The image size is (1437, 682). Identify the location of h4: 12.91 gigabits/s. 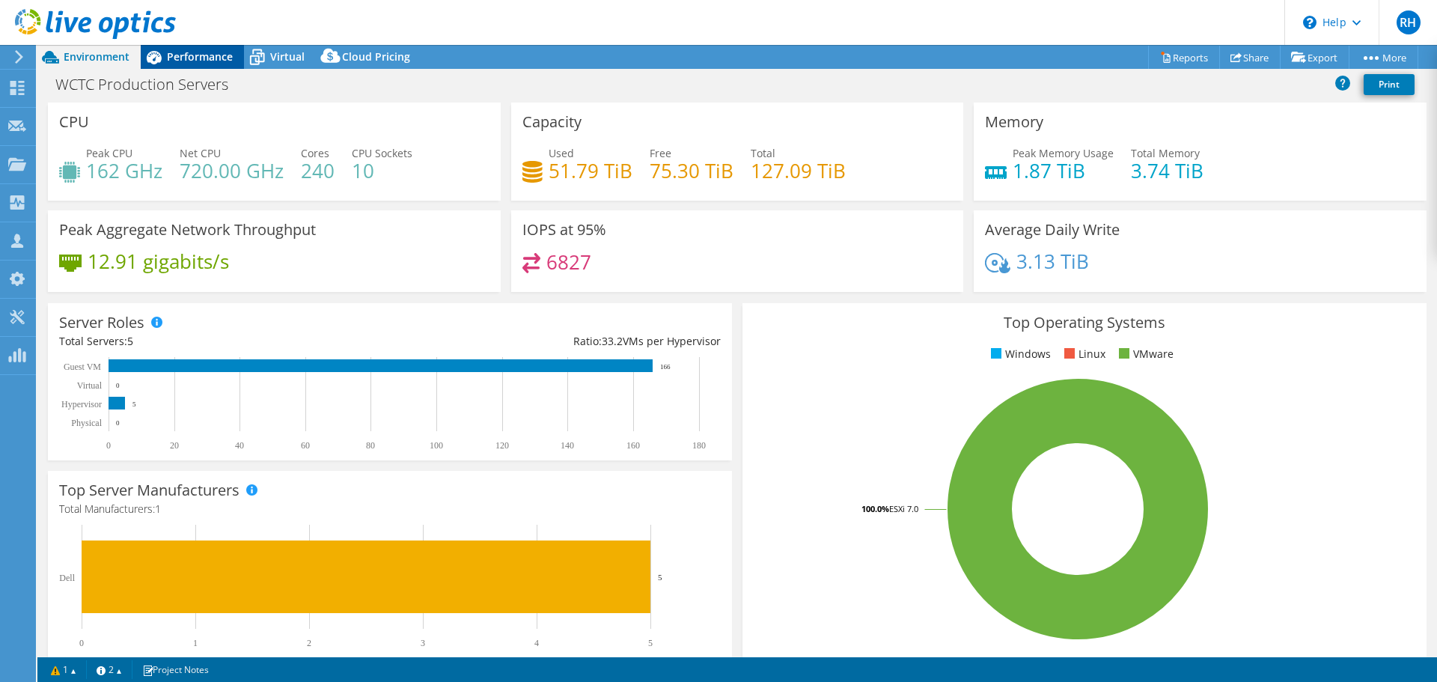
(158, 261).